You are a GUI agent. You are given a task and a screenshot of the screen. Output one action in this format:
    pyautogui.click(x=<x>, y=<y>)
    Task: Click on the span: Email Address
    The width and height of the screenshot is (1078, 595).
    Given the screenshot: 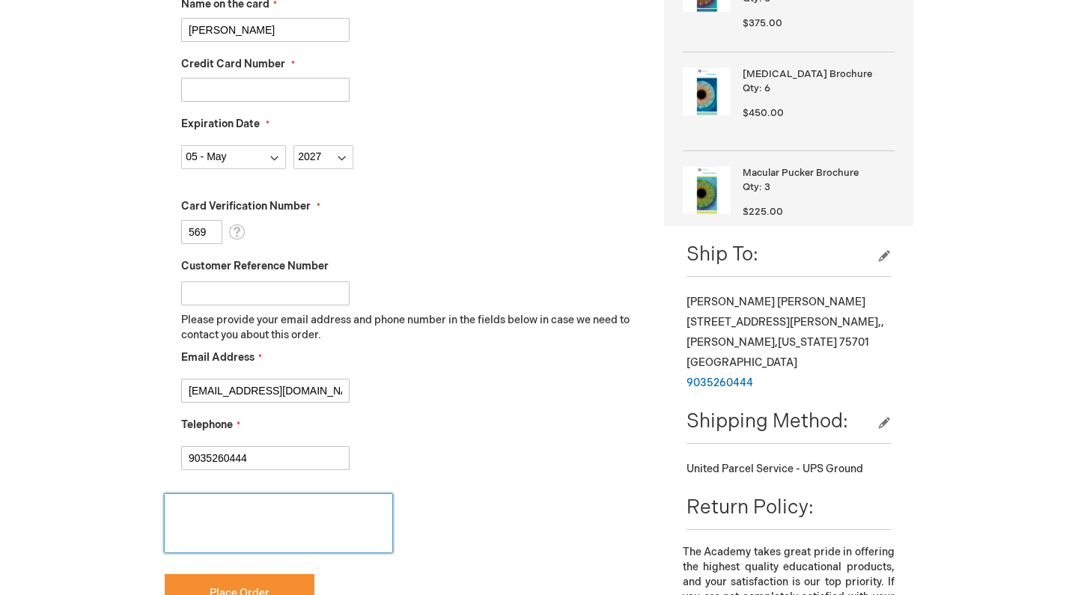 What is the action you would take?
    pyautogui.click(x=218, y=357)
    